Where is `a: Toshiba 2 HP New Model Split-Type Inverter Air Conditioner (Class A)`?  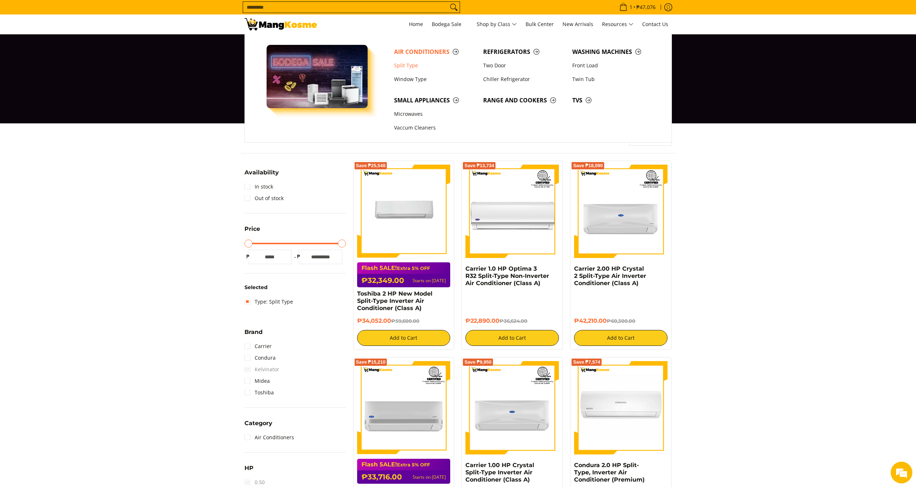
a: Toshiba 2 HP New Model Split-Type Inverter Air Conditioner (Class A) is located at coordinates (395, 301).